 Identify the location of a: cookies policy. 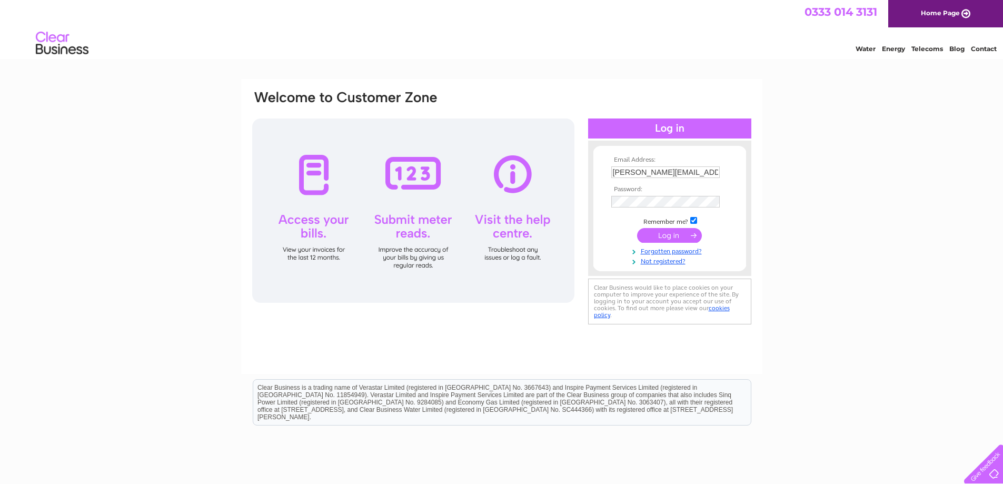
(662, 311).